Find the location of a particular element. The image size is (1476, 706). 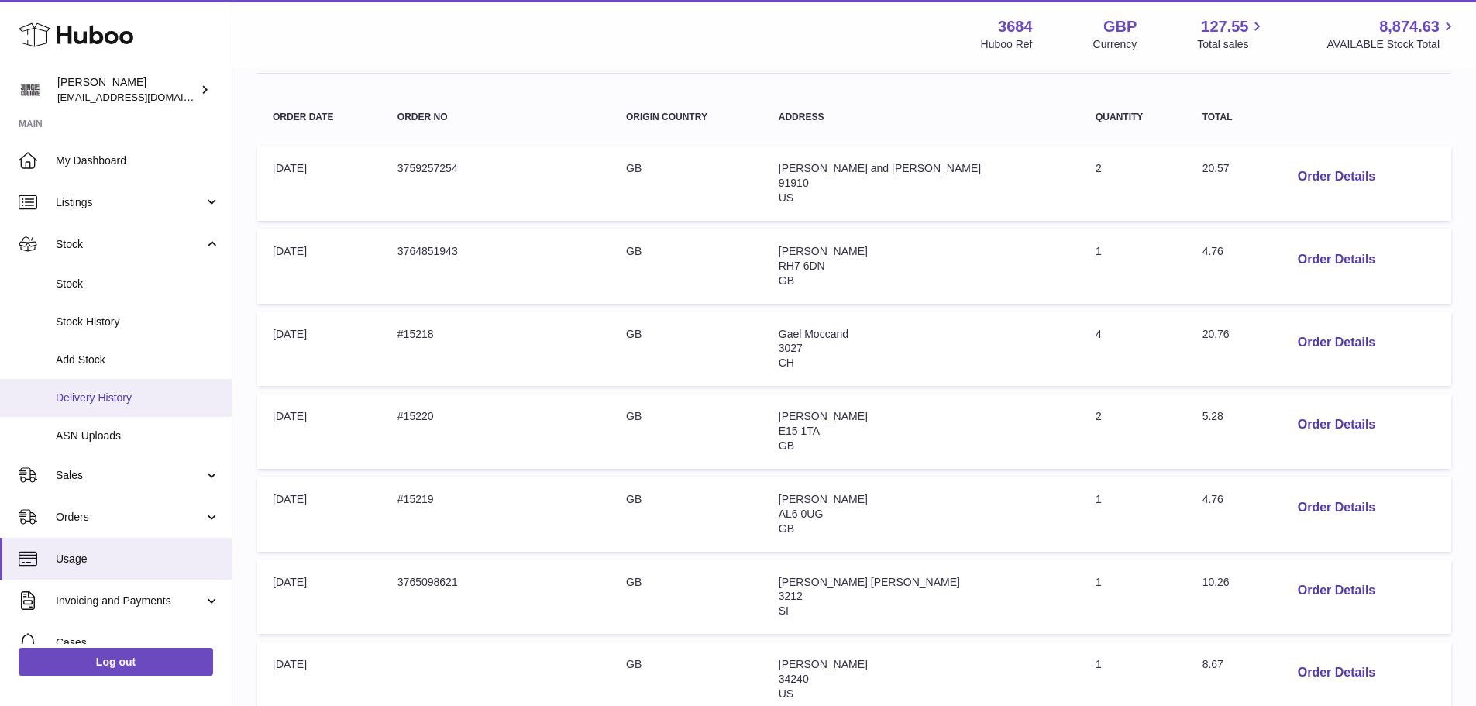

span: My Dashboard is located at coordinates (138, 160).